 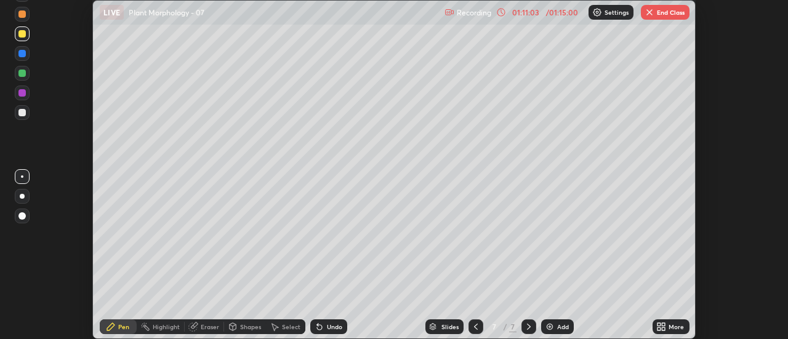 What do you see at coordinates (550, 327) in the screenshot?
I see `img: add-slide-button` at bounding box center [550, 327].